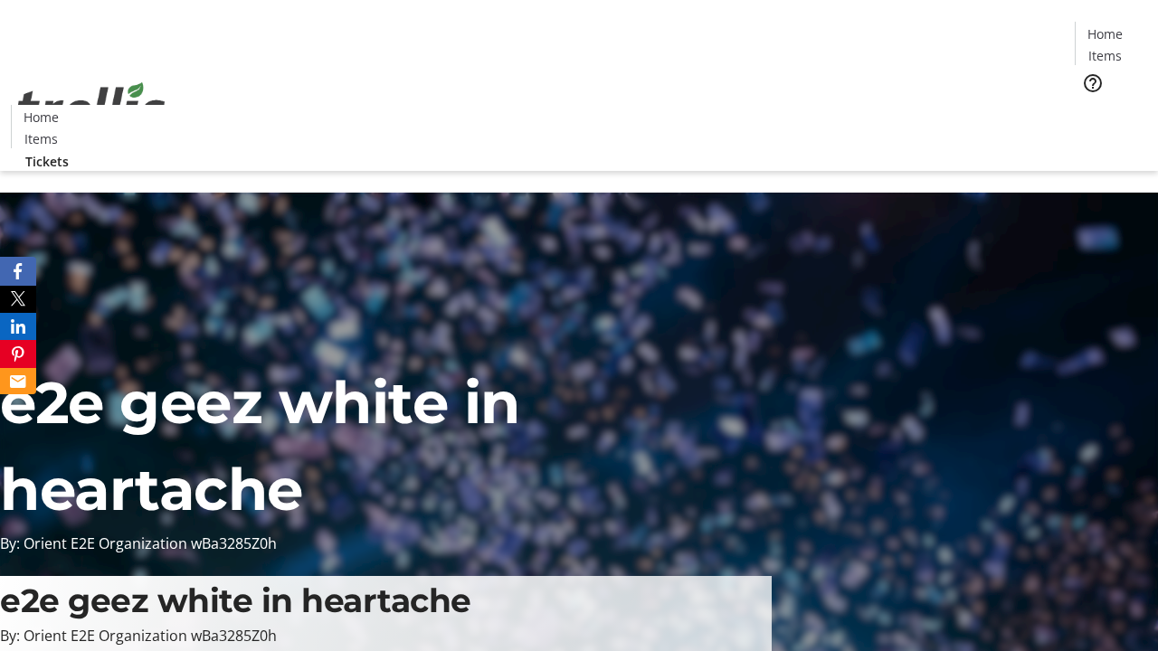  I want to click on img: Orient E2E Organization wBa3285Z0h's Logo, so click(91, 108).